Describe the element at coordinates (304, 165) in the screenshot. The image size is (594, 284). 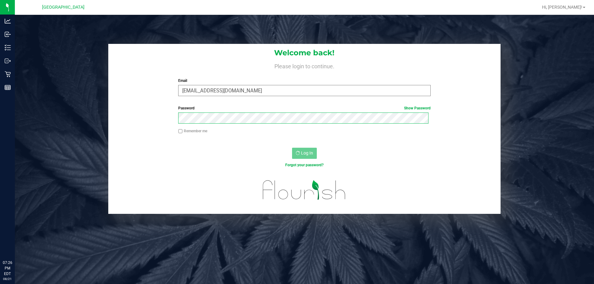
I see `a: Forgot your password?` at that location.